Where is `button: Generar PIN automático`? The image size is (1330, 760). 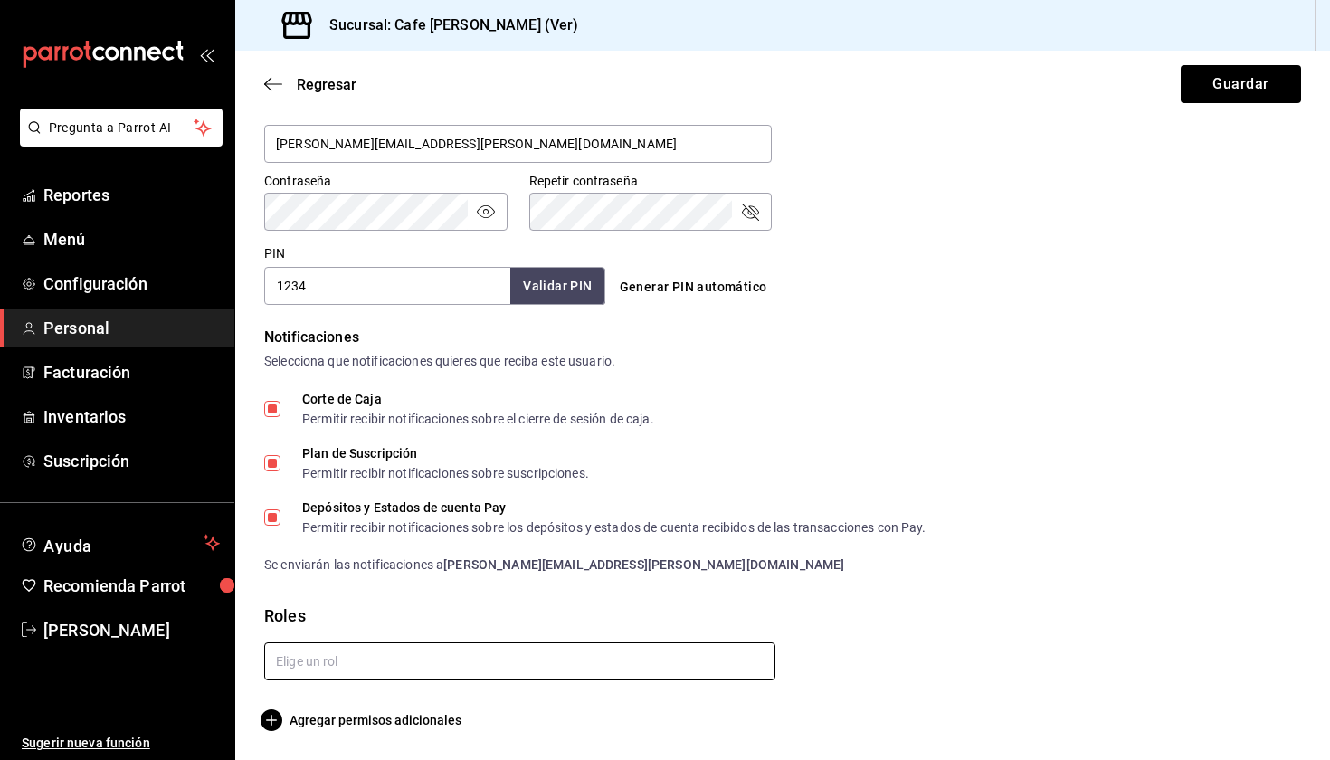 button: Generar PIN automático is located at coordinates (693, 287).